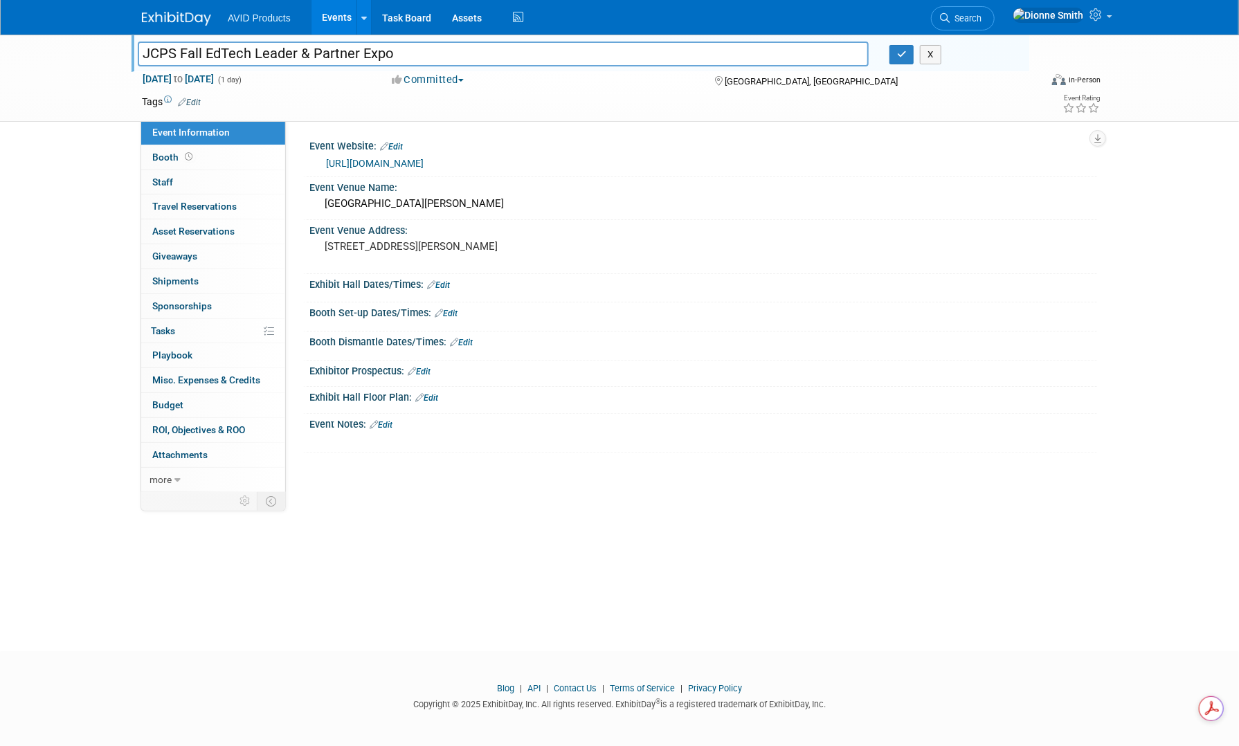  What do you see at coordinates (213, 380) in the screenshot?
I see `a: Misc. Expenses & Credits` at bounding box center [213, 380].